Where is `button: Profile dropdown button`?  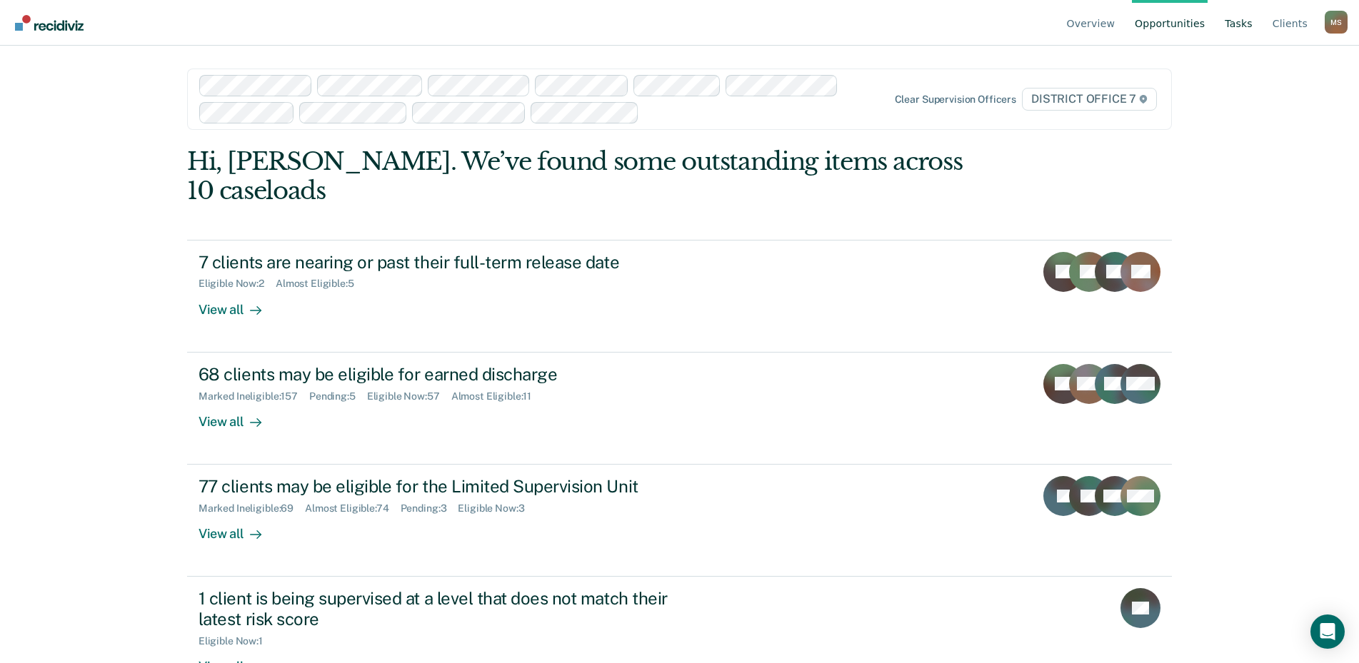
button: Profile dropdown button is located at coordinates (1336, 22).